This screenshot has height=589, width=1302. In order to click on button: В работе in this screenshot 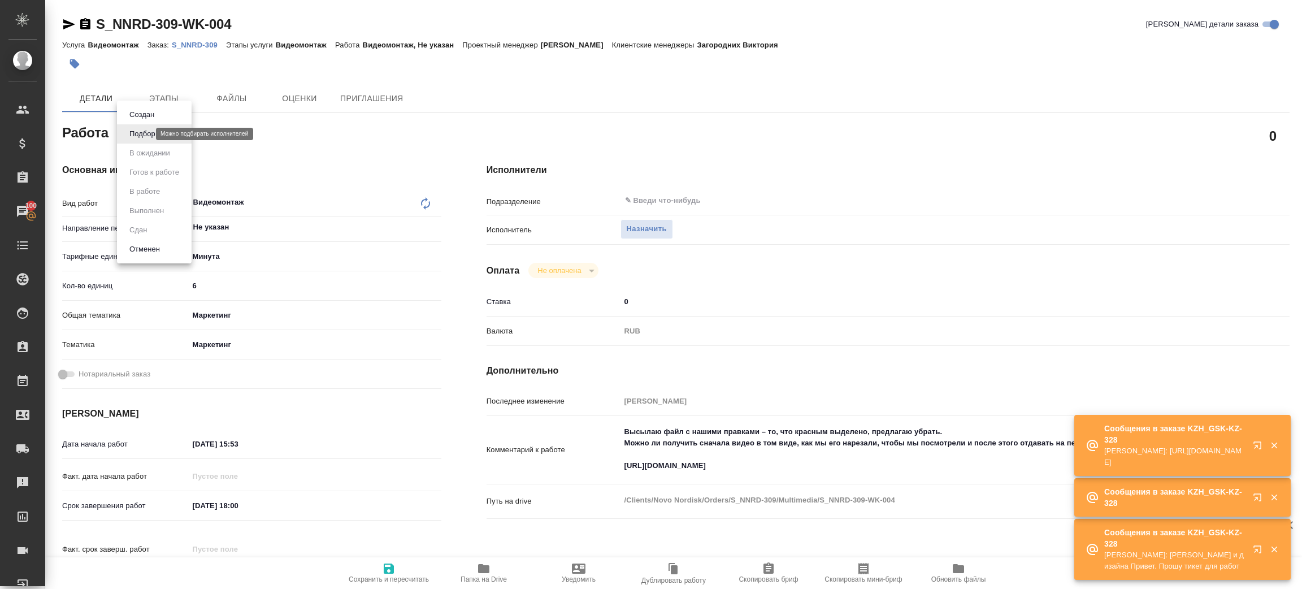, I will do `click(145, 192)`.